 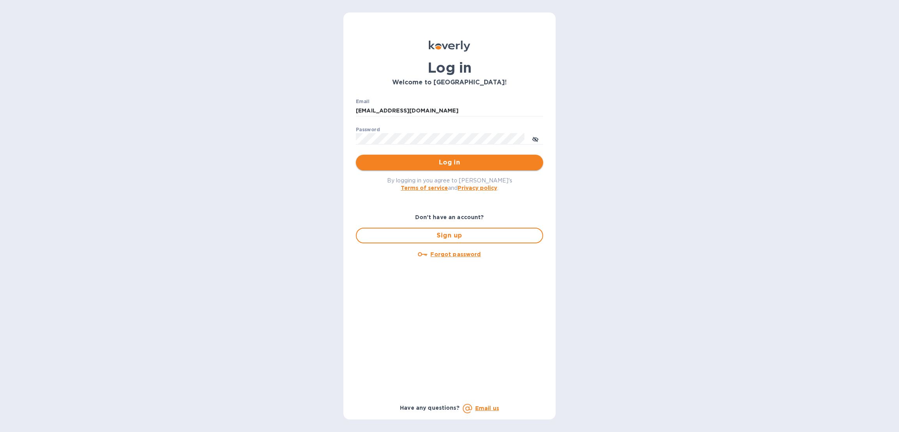 What do you see at coordinates (424, 188) in the screenshot?
I see `a: Terms of service` at bounding box center [424, 188].